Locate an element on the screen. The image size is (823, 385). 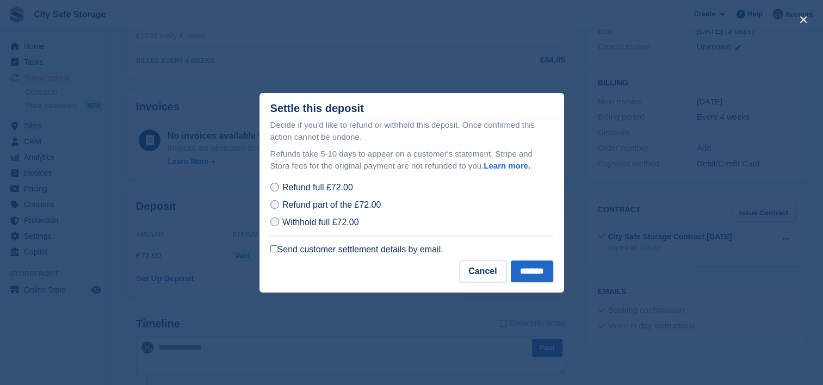
input: Refund part of the £72.00 is located at coordinates (275, 205).